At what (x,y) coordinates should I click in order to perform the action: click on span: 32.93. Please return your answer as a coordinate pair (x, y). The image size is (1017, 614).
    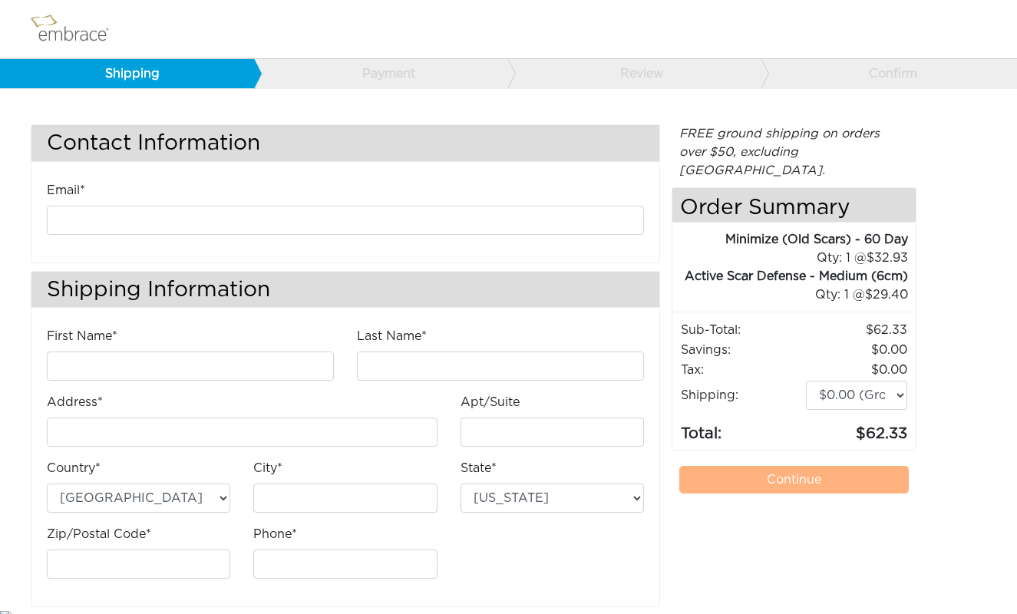
    Looking at the image, I should click on (887, 258).